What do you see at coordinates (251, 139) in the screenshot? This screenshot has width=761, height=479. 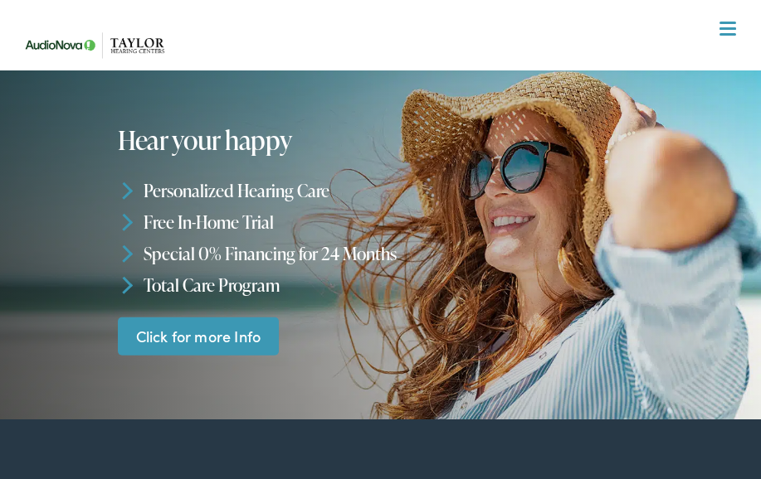 I see `h1: Hear your happy` at bounding box center [251, 139].